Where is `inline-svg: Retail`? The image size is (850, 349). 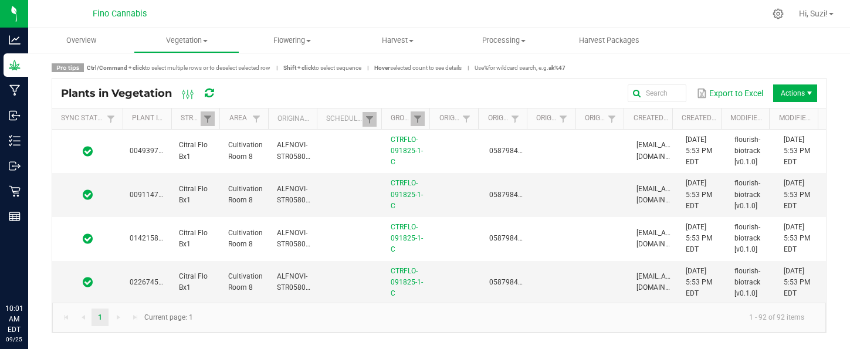 inline-svg: Retail is located at coordinates (15, 191).